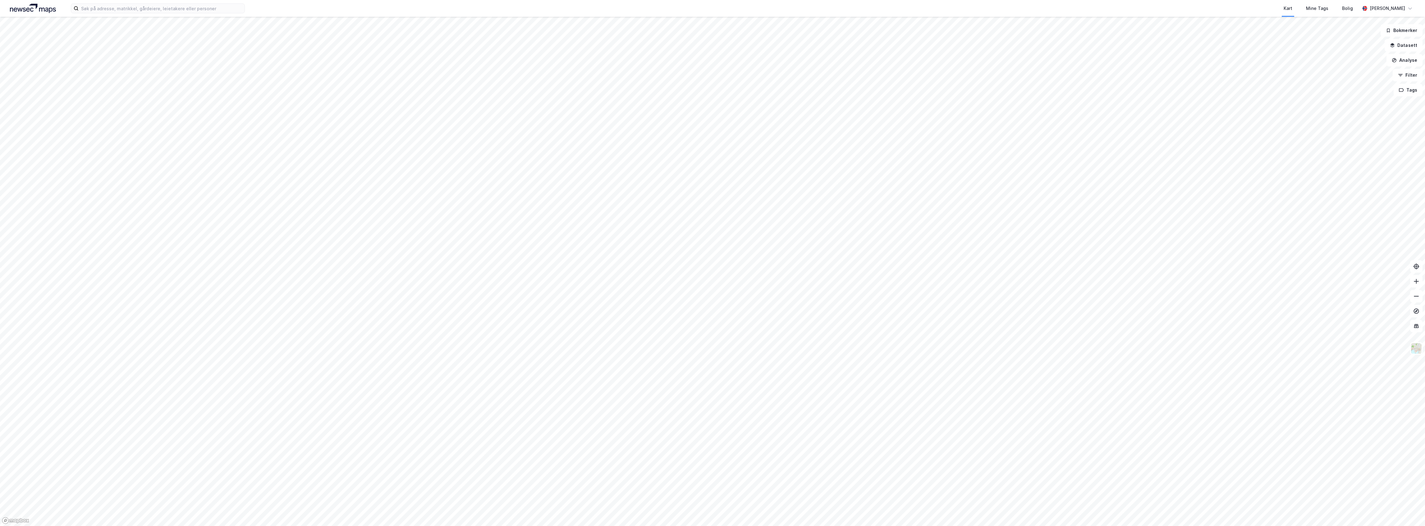 The width and height of the screenshot is (1425, 526). I want to click on div: Bolig, so click(1347, 8).